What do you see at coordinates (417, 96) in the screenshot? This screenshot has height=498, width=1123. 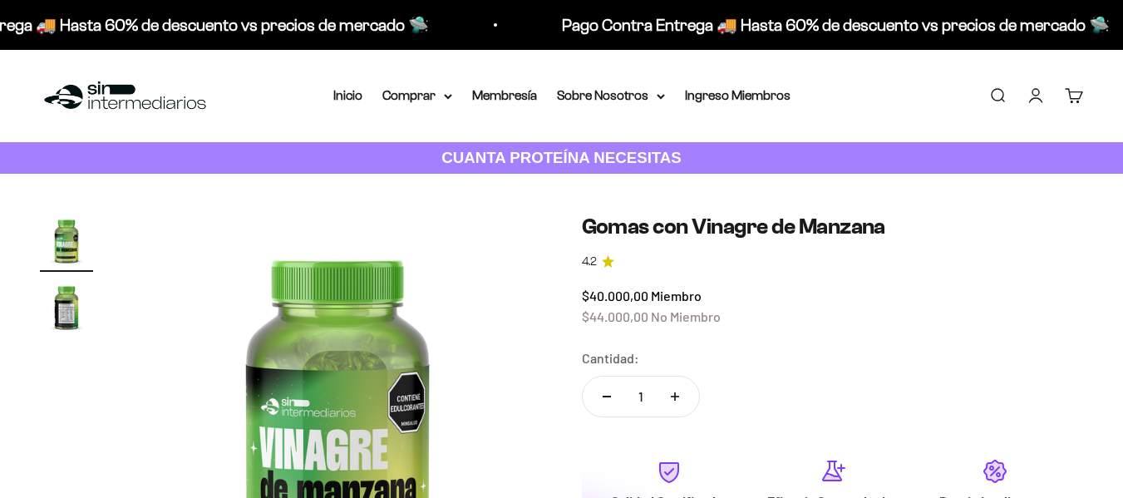 I see `summary: Comprar` at bounding box center [417, 96].